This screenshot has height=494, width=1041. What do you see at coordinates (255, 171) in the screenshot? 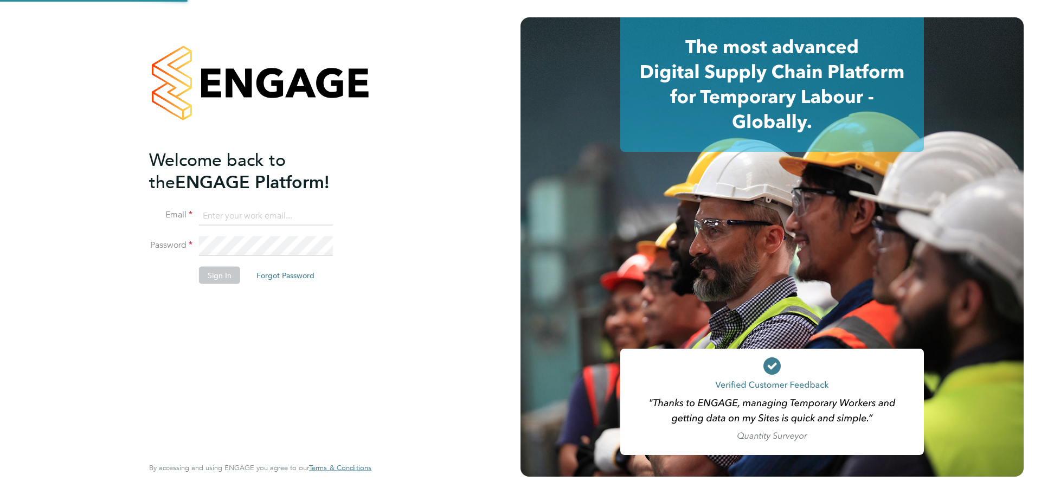
I see `h2: ENGAGE Platform!` at bounding box center [255, 171].